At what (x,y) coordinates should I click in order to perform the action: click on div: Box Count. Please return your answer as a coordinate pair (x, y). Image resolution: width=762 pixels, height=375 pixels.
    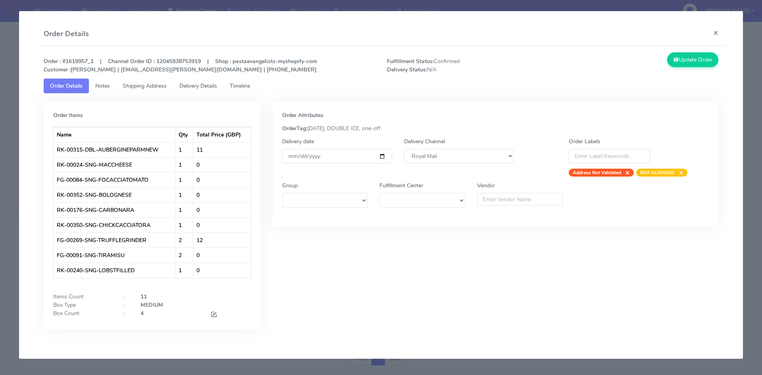
    Looking at the image, I should click on (82, 314).